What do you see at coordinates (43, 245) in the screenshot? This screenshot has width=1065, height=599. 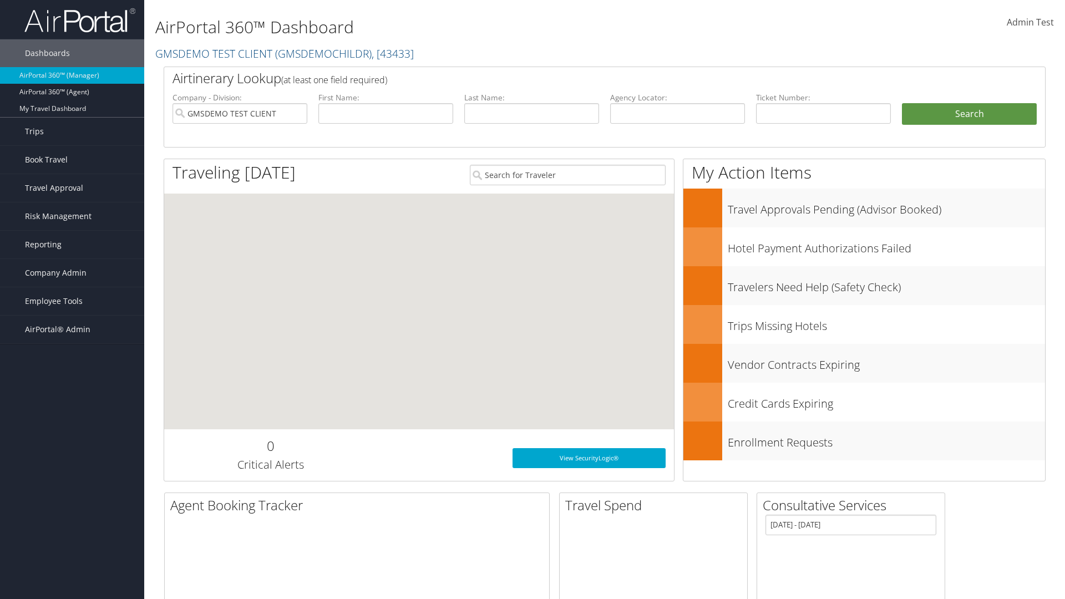 I see `span: Reporting` at bounding box center [43, 245].